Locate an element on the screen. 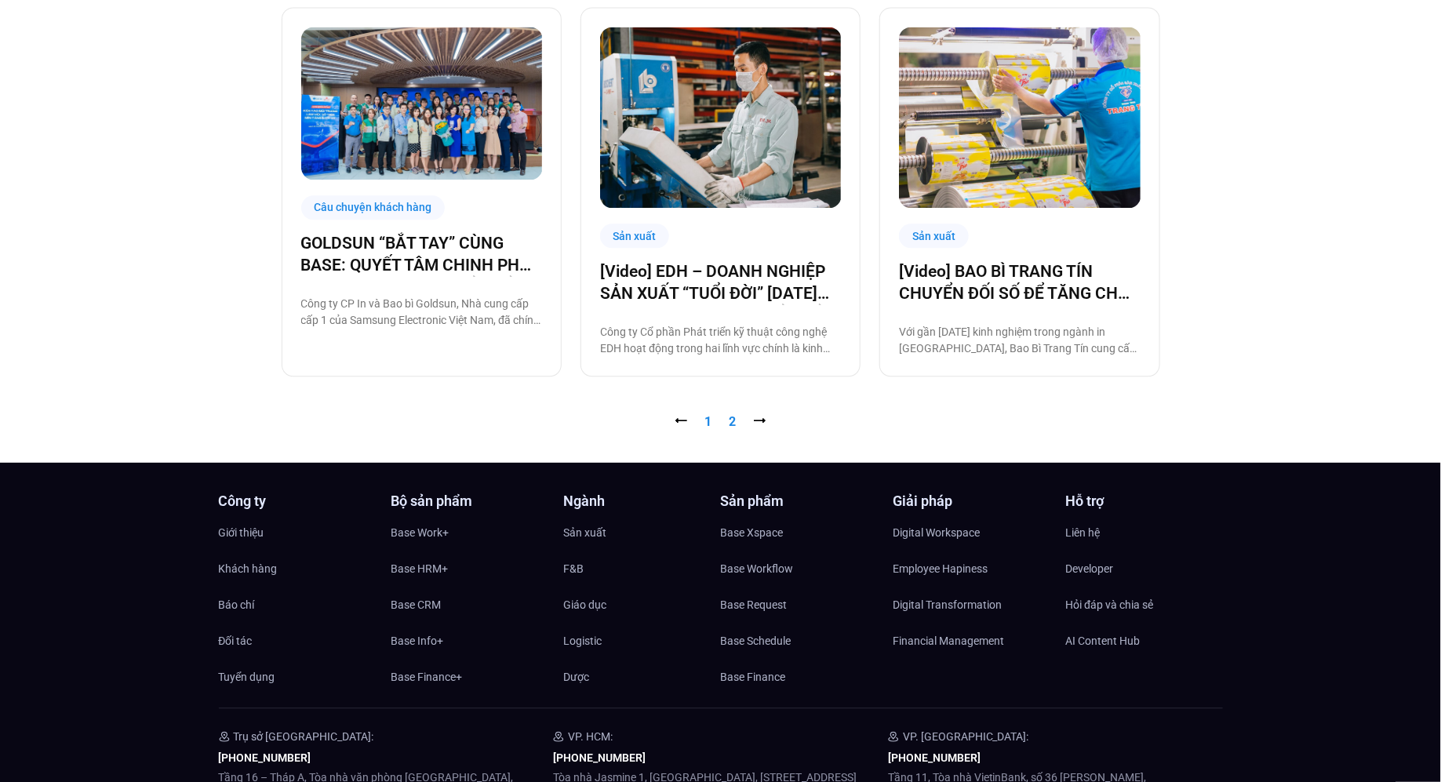 The width and height of the screenshot is (1441, 782). a: Logistic is located at coordinates (643, 641).